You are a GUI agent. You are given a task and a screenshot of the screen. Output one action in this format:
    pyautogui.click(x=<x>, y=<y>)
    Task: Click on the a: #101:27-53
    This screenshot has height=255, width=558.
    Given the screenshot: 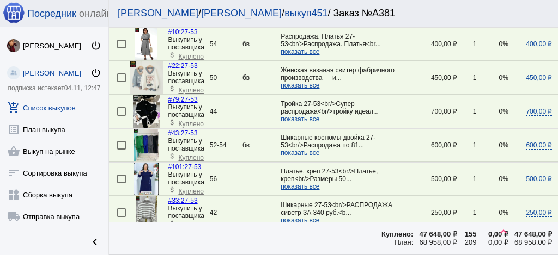 What is the action you would take?
    pyautogui.click(x=185, y=167)
    